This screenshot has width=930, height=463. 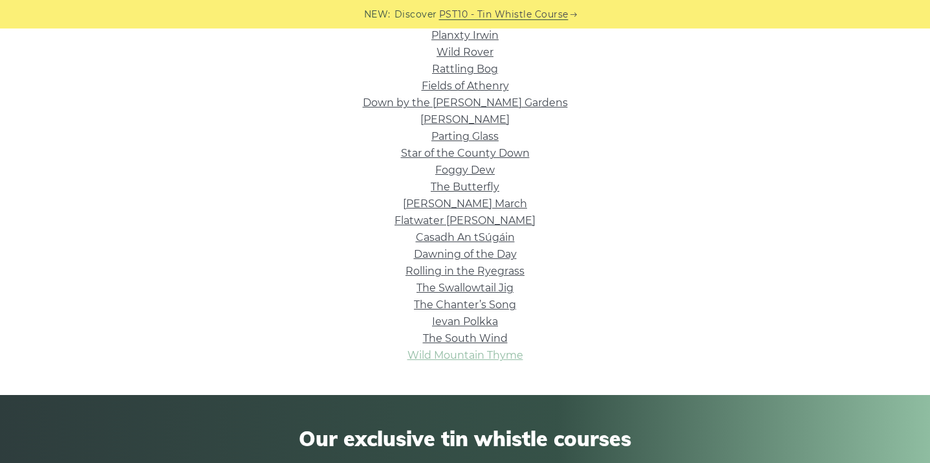 What do you see at coordinates (465, 35) in the screenshot?
I see `a: Planxty Irwin` at bounding box center [465, 35].